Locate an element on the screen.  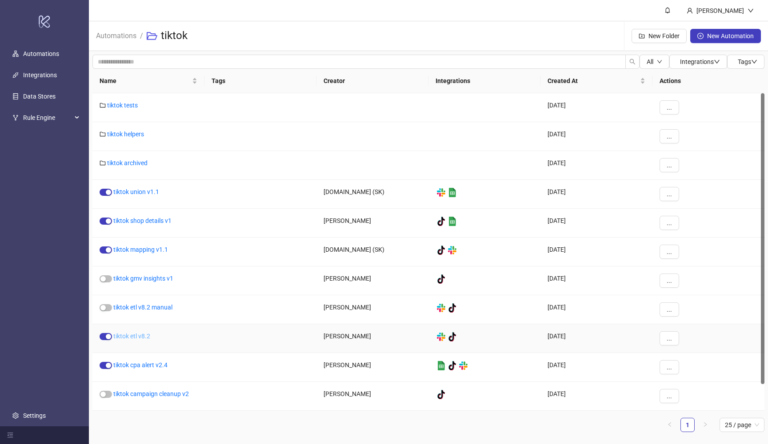
a: Data Stores is located at coordinates (39, 96).